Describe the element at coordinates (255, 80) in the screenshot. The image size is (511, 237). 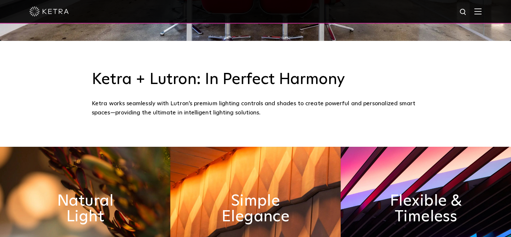
I see `h3: Ketra + Lutron: In Perfect Harmony` at that location.